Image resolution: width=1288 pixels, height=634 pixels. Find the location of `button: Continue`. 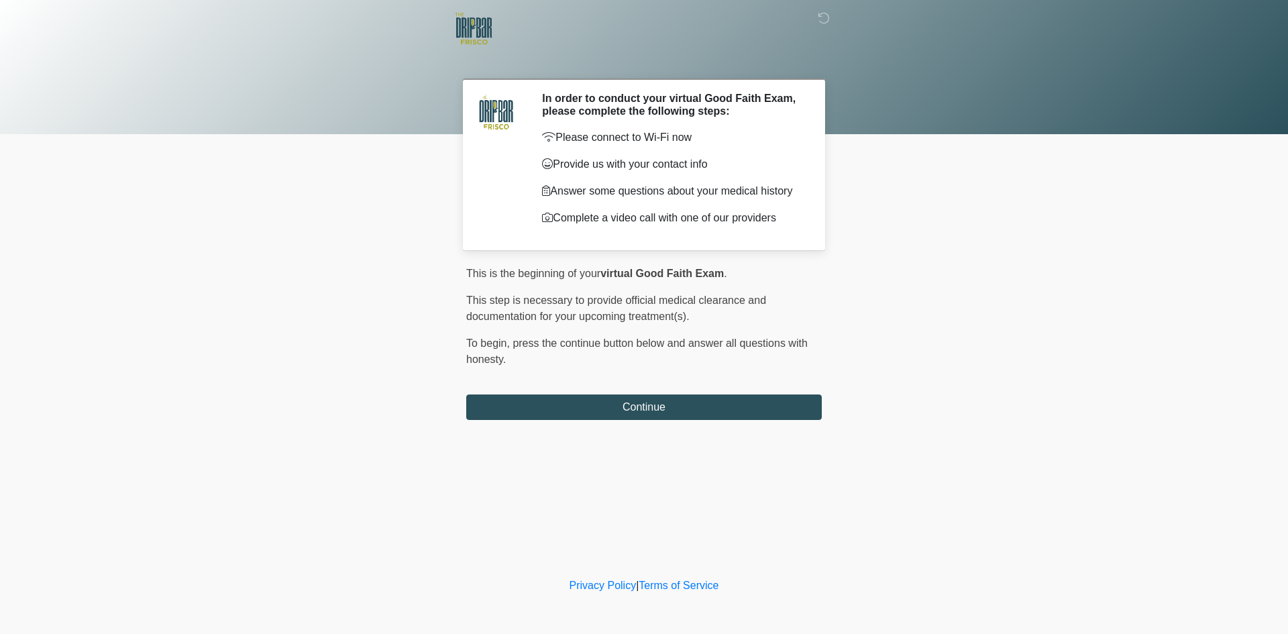

button: Continue is located at coordinates (644, 407).